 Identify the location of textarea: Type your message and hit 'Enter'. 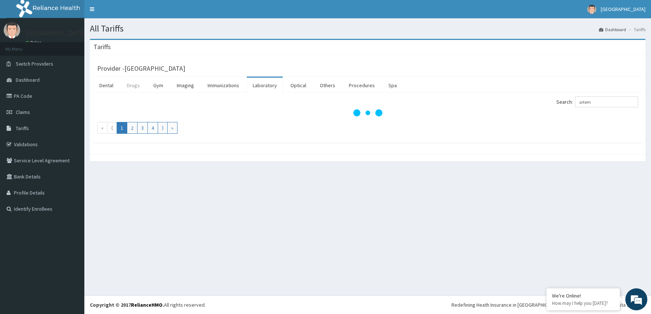
(72, 213).